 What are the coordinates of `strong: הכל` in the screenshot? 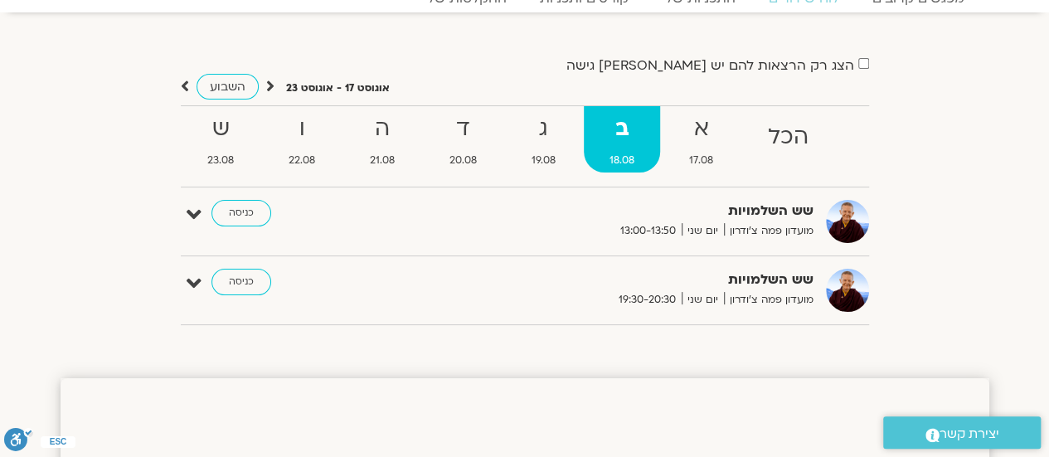 It's located at (788, 137).